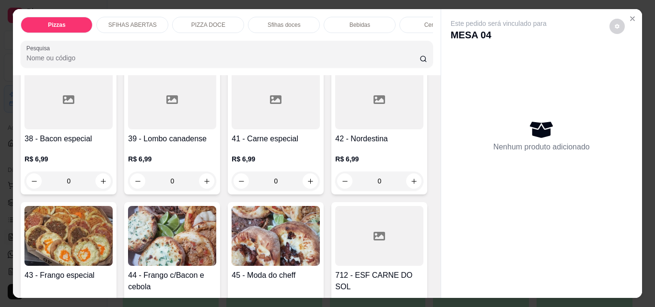 Image resolution: width=655 pixels, height=307 pixels. I want to click on button: Close, so click(633, 19).